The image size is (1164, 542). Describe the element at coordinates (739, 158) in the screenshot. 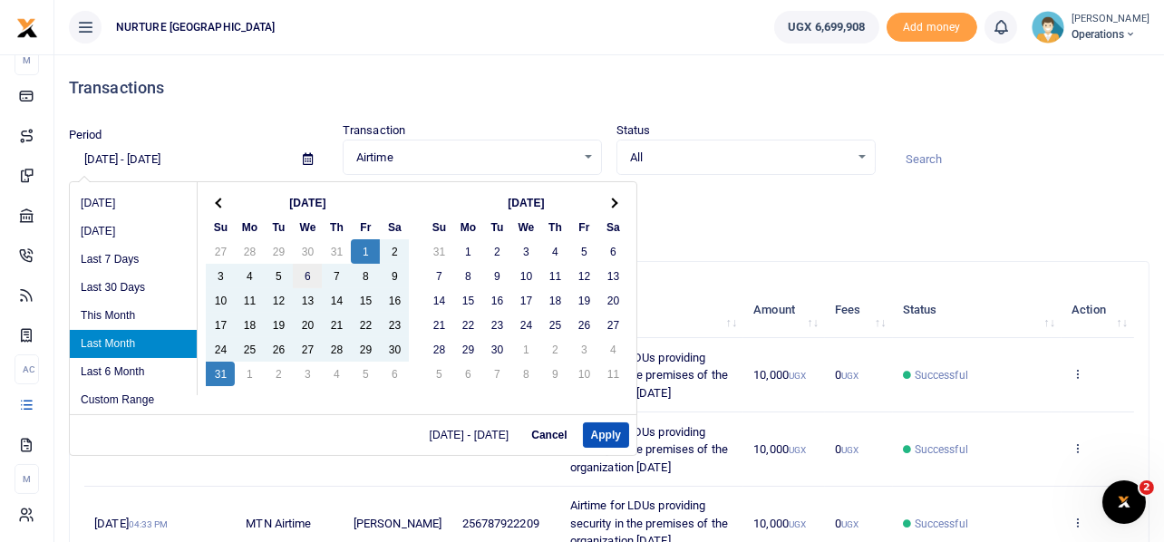

I see `span: All` at that location.